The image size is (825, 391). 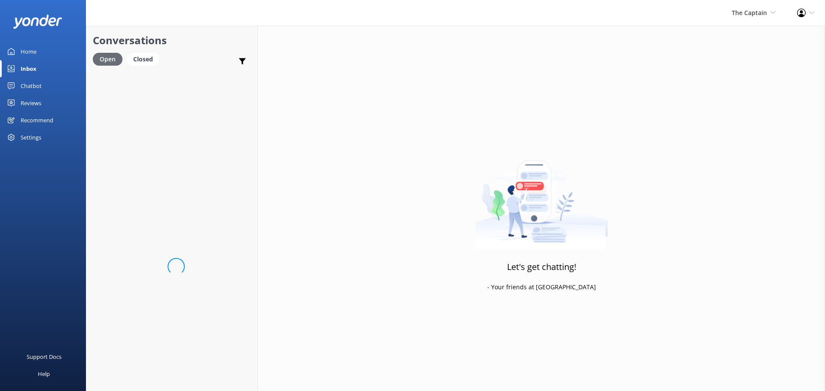 I want to click on a: Open, so click(x=110, y=59).